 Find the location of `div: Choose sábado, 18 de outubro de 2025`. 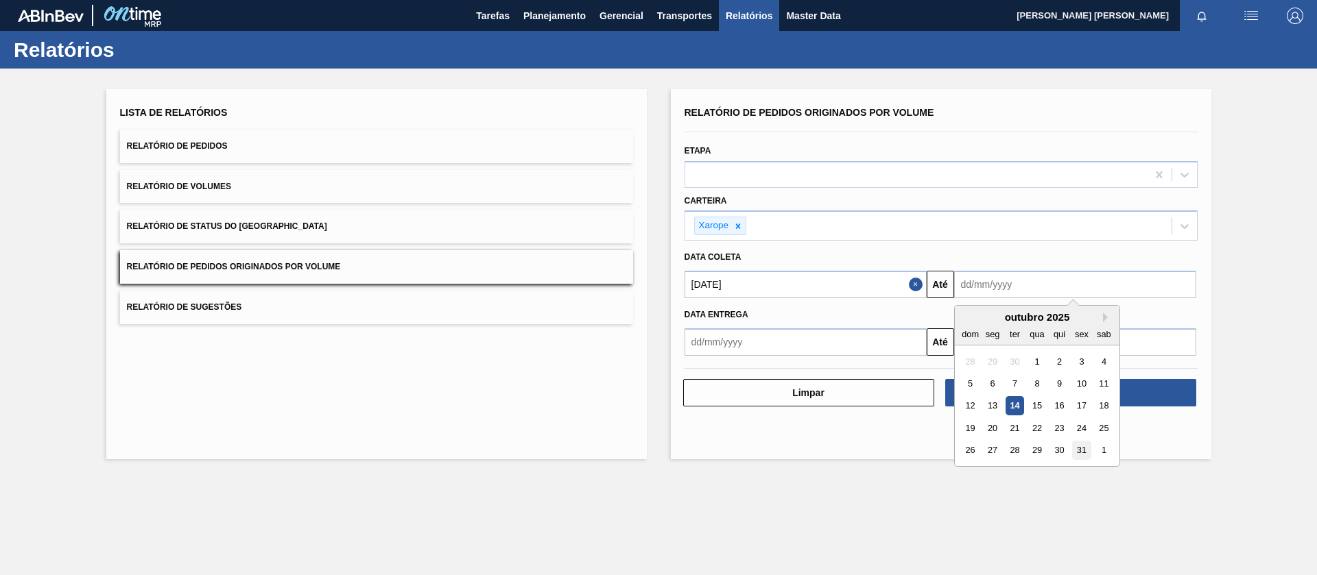

div: Choose sábado, 18 de outubro de 2025 is located at coordinates (1103, 406).